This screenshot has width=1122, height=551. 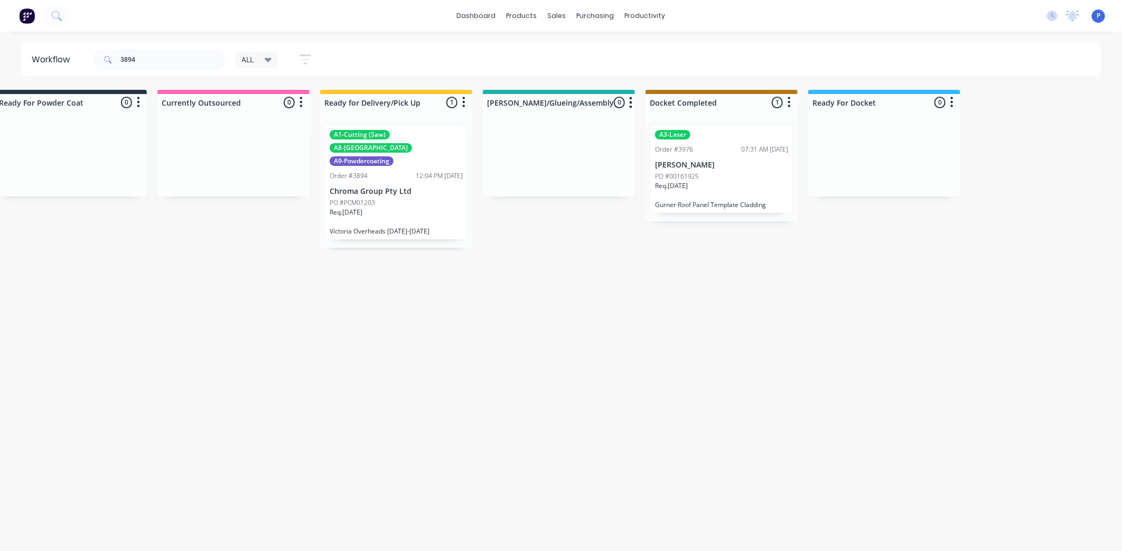 What do you see at coordinates (677, 176) in the screenshot?
I see `p: PO #00161925` at bounding box center [677, 176].